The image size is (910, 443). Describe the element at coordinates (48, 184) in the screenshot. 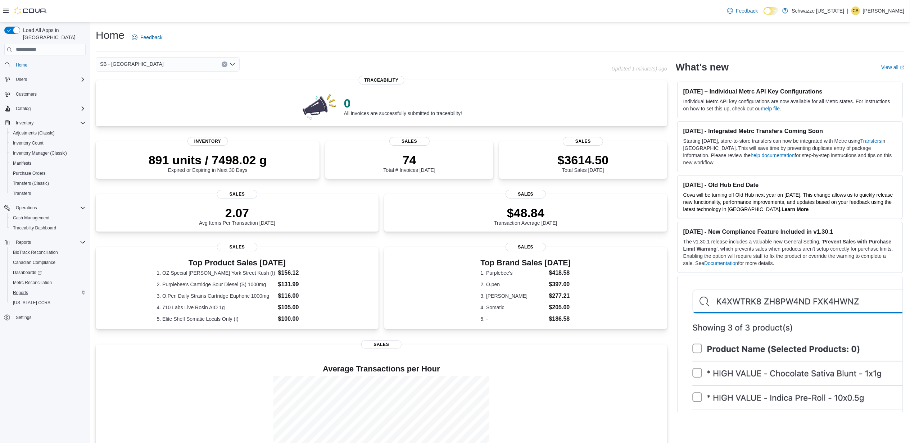

I see `button: Transfers (Classic)` at that location.